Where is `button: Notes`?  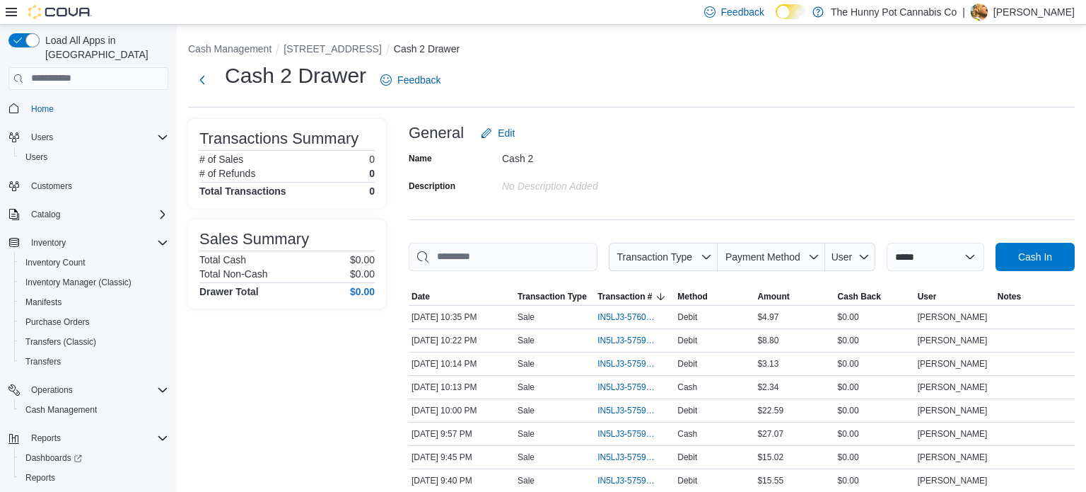
button: Notes is located at coordinates (1035, 296).